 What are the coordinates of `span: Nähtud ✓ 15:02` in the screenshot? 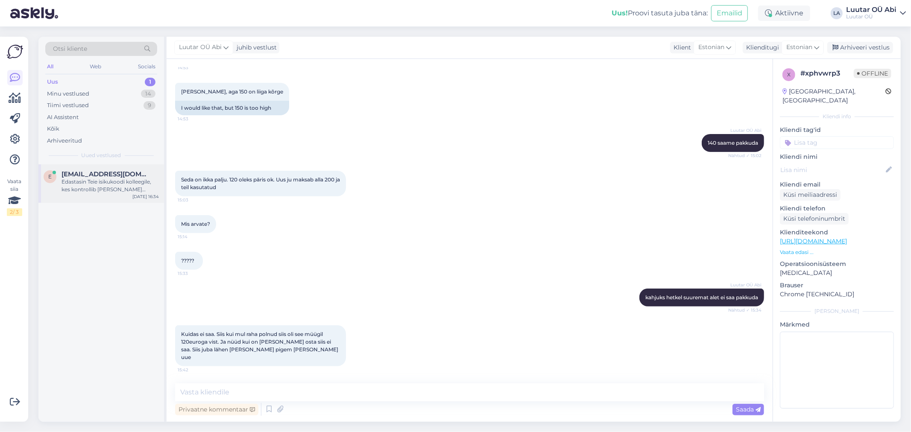 It's located at (745, 156).